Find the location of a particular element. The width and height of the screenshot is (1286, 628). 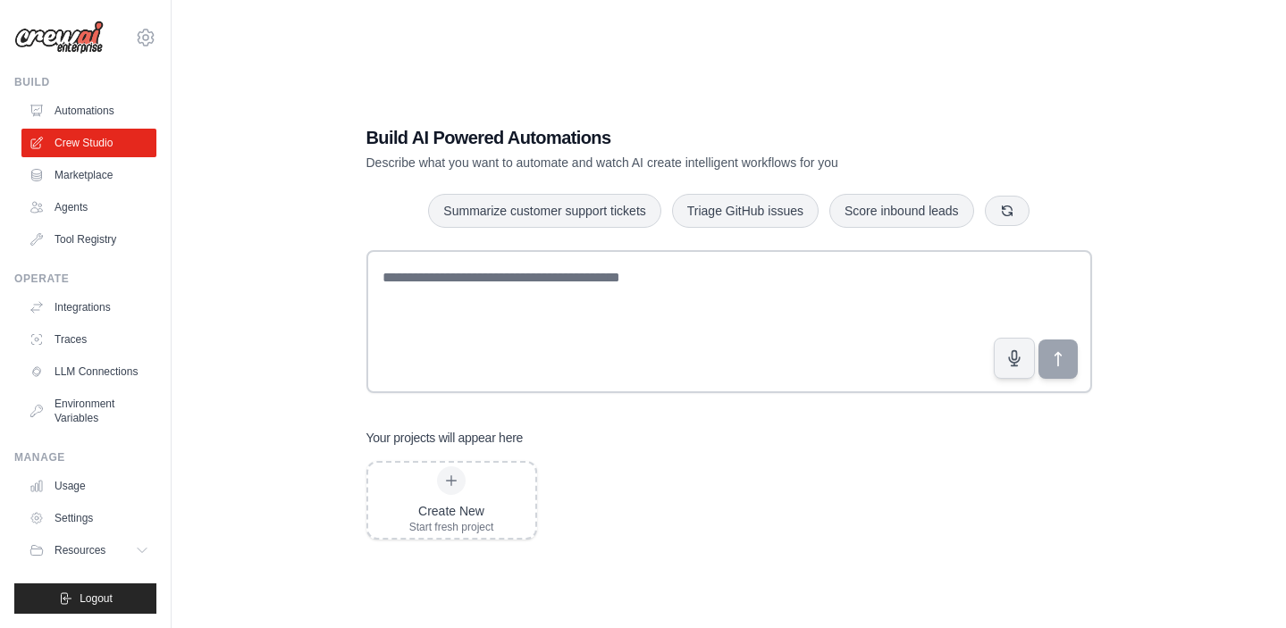

img: Logo is located at coordinates (59, 38).